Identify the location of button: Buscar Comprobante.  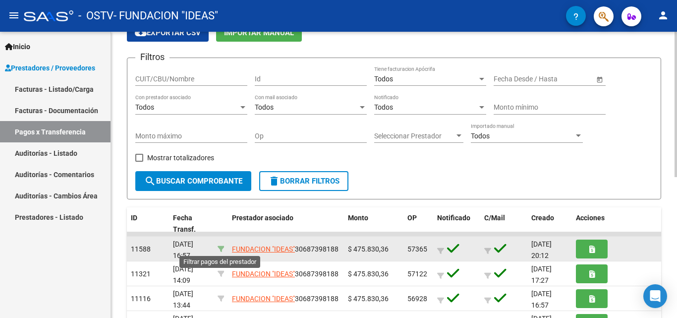
(193, 181).